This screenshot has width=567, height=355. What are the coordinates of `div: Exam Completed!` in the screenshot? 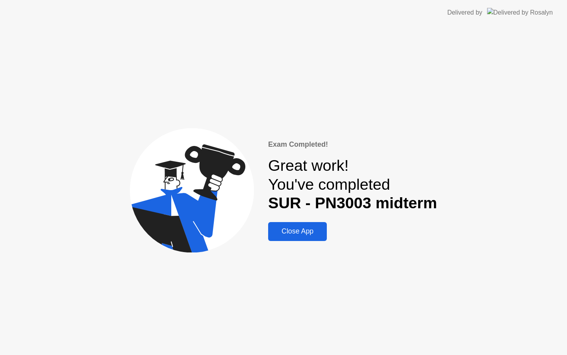 It's located at (353, 144).